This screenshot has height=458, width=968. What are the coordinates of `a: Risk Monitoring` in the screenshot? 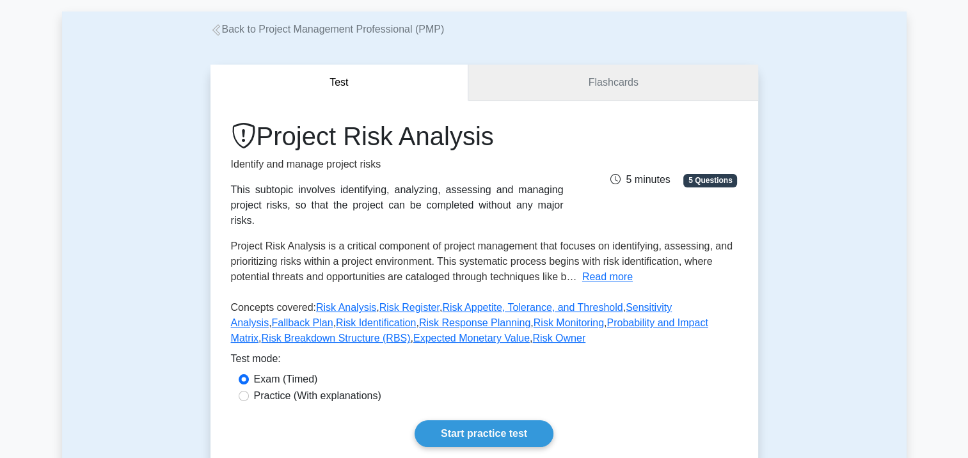 It's located at (569, 323).